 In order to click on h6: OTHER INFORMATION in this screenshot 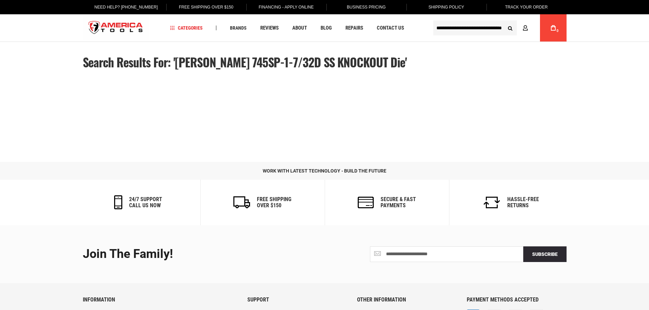, I will do `click(407, 300)`.